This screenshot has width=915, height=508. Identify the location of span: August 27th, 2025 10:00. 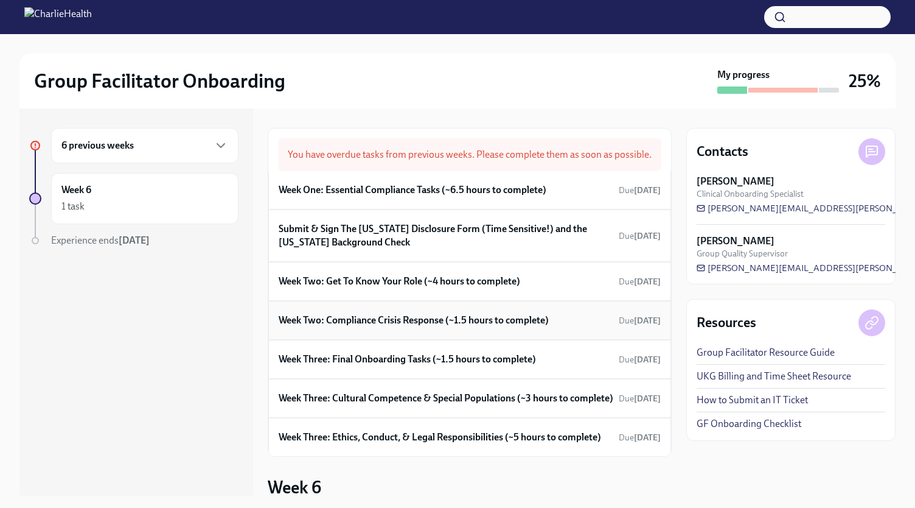
(640, 236).